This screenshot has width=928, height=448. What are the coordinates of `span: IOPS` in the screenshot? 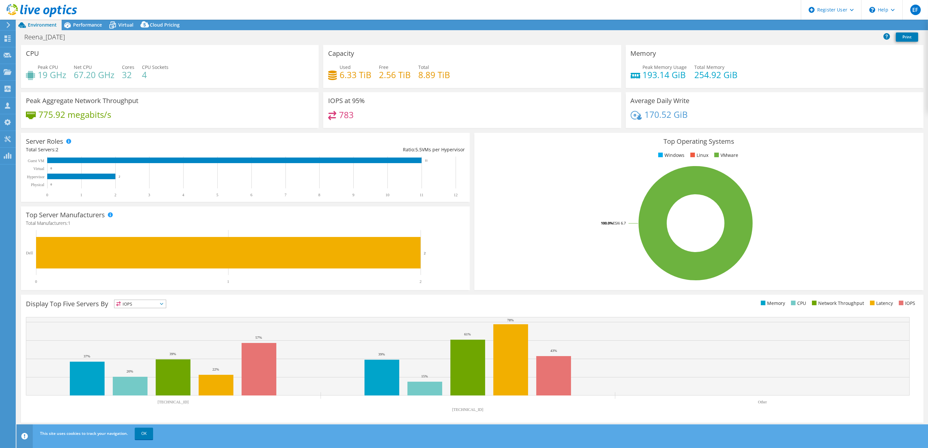 It's located at (140, 304).